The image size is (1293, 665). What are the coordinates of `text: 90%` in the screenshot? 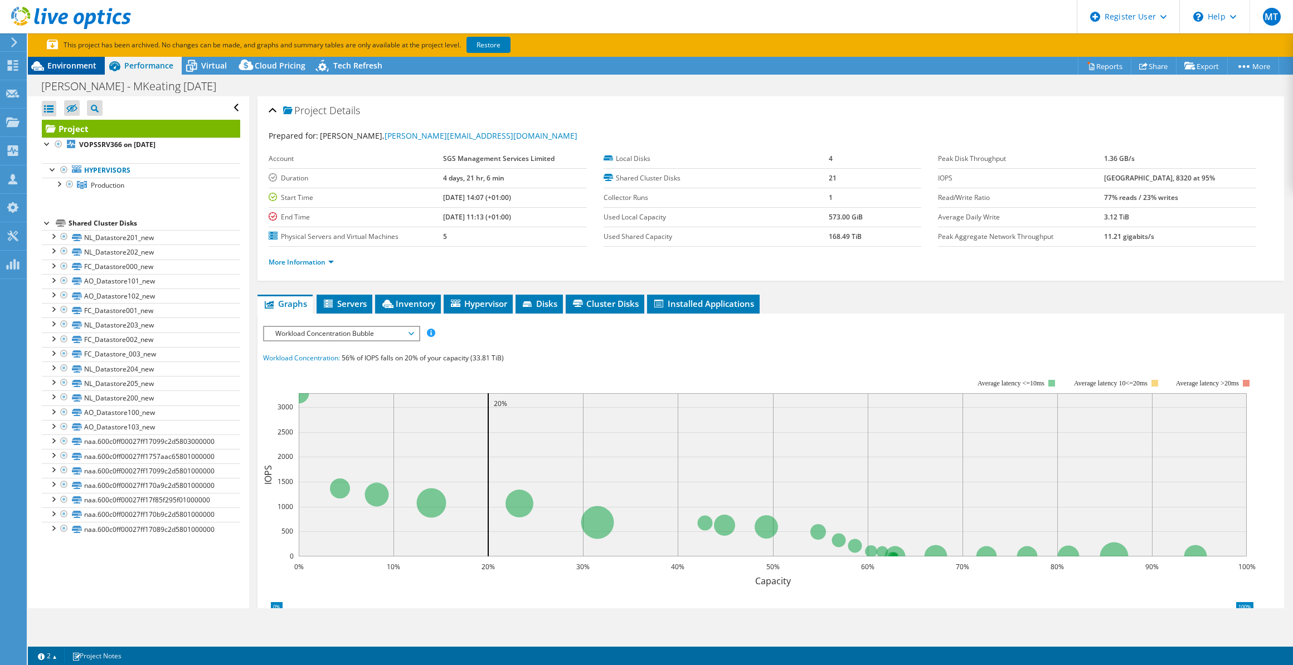 It's located at (1152, 567).